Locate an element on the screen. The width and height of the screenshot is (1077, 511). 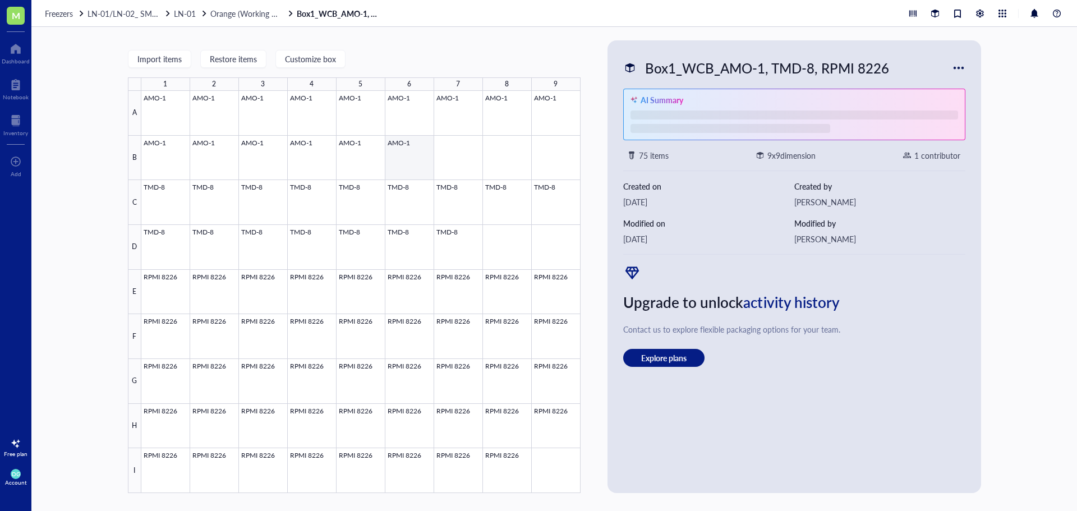
div: AI Summary is located at coordinates (662, 100).